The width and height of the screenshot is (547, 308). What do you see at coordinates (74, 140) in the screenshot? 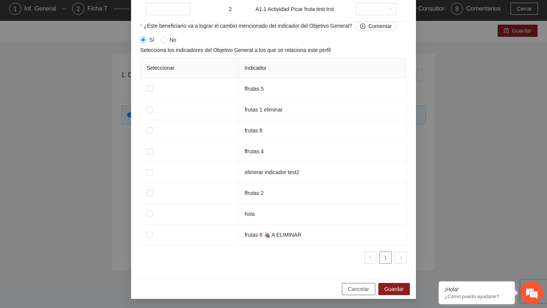
I see `span: Estamos en línea.` at bounding box center [74, 140].